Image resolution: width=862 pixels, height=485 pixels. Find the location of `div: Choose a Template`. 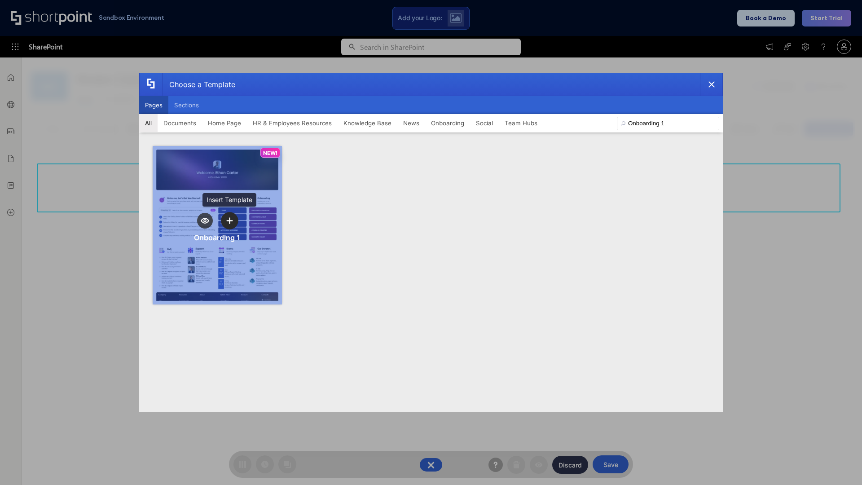

div: Choose a Template is located at coordinates (198, 84).